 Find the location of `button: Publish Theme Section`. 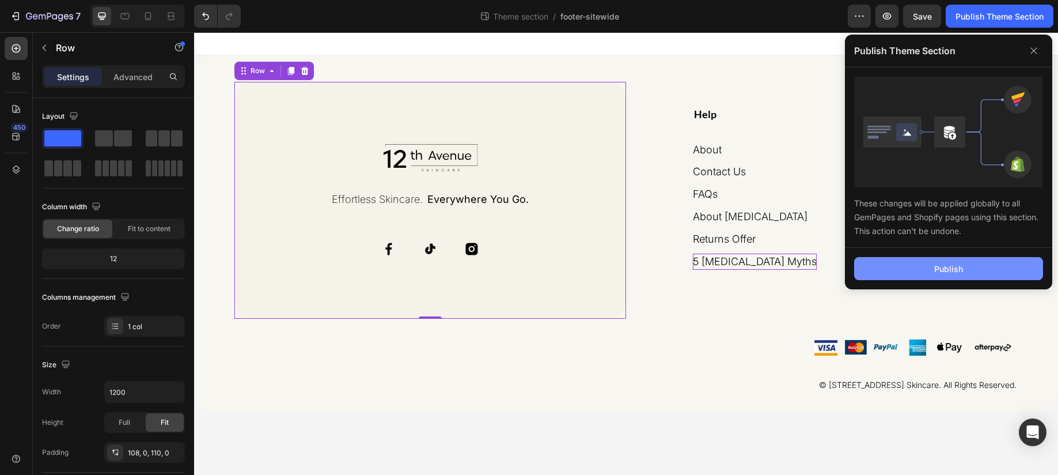

button: Publish Theme Section is located at coordinates (999, 16).